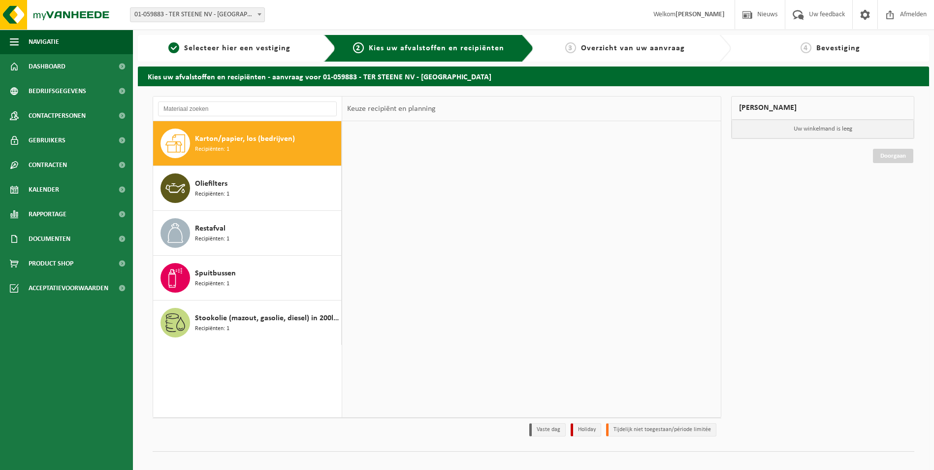 The width and height of the screenshot is (934, 470). What do you see at coordinates (247, 233) in the screenshot?
I see `button: Restafval Recipiënten: 1` at bounding box center [247, 233].